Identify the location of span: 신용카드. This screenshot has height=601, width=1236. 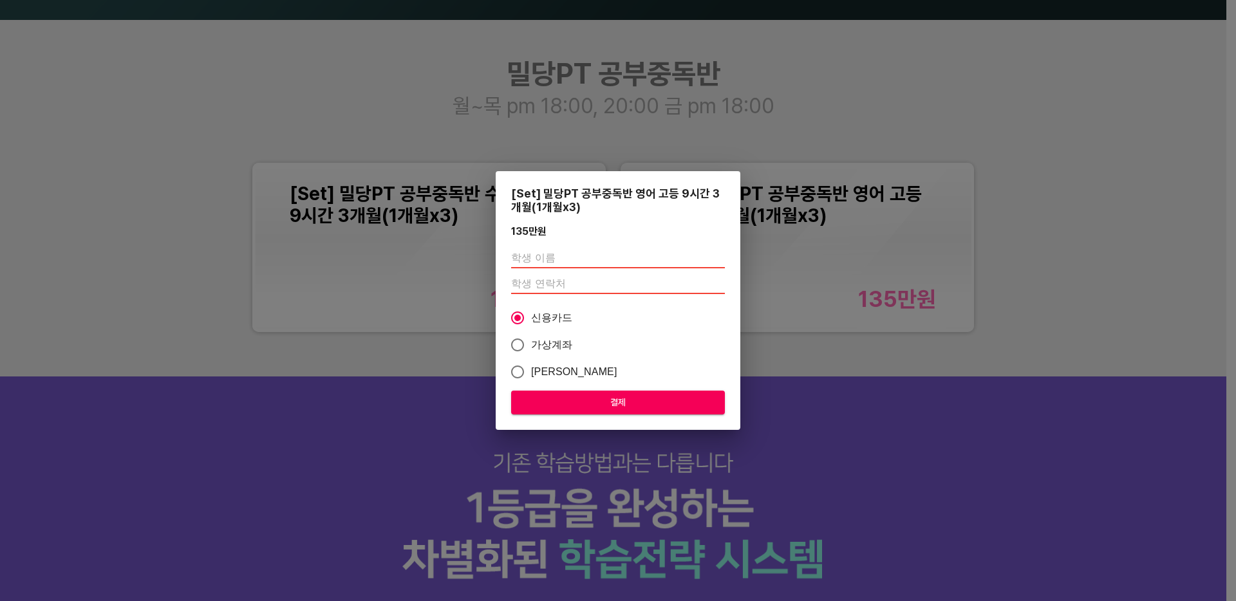
(551, 318).